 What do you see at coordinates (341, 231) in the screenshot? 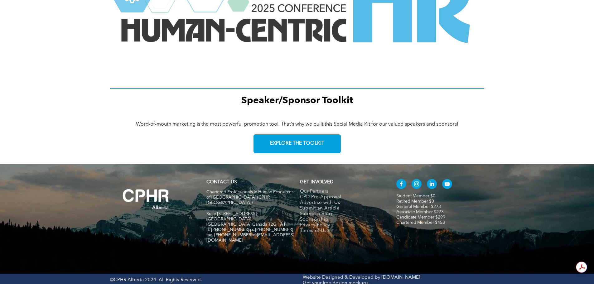
I see `a: Terms of Use` at bounding box center [341, 231].